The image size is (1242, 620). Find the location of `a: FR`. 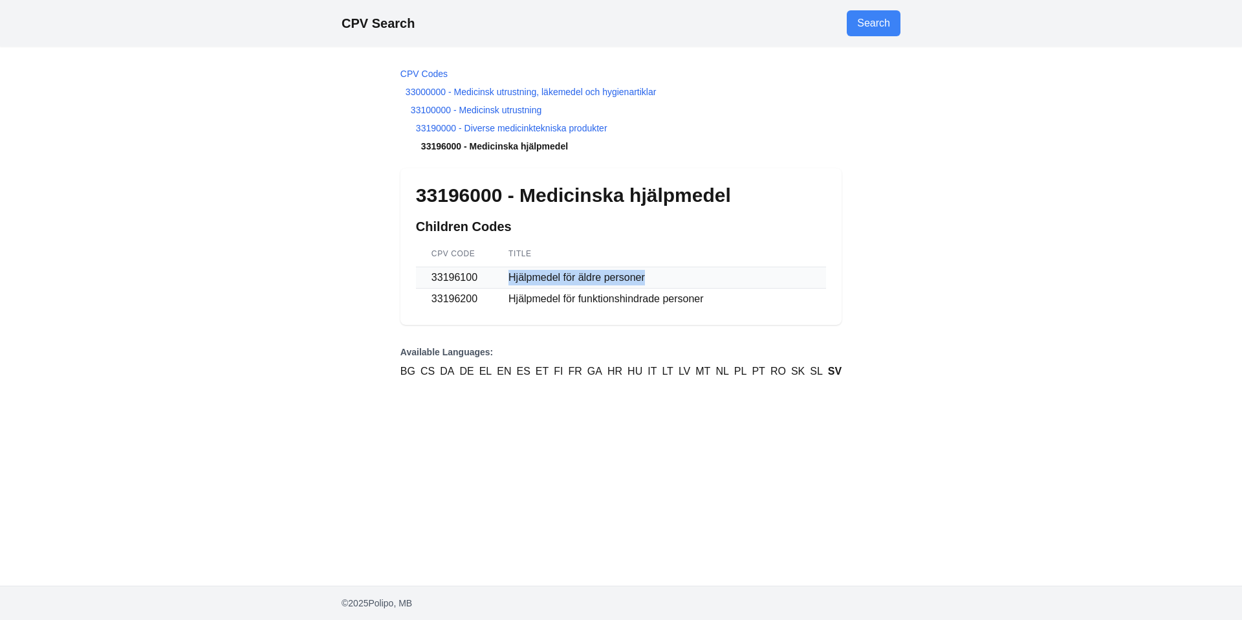

a: FR is located at coordinates (575, 371).